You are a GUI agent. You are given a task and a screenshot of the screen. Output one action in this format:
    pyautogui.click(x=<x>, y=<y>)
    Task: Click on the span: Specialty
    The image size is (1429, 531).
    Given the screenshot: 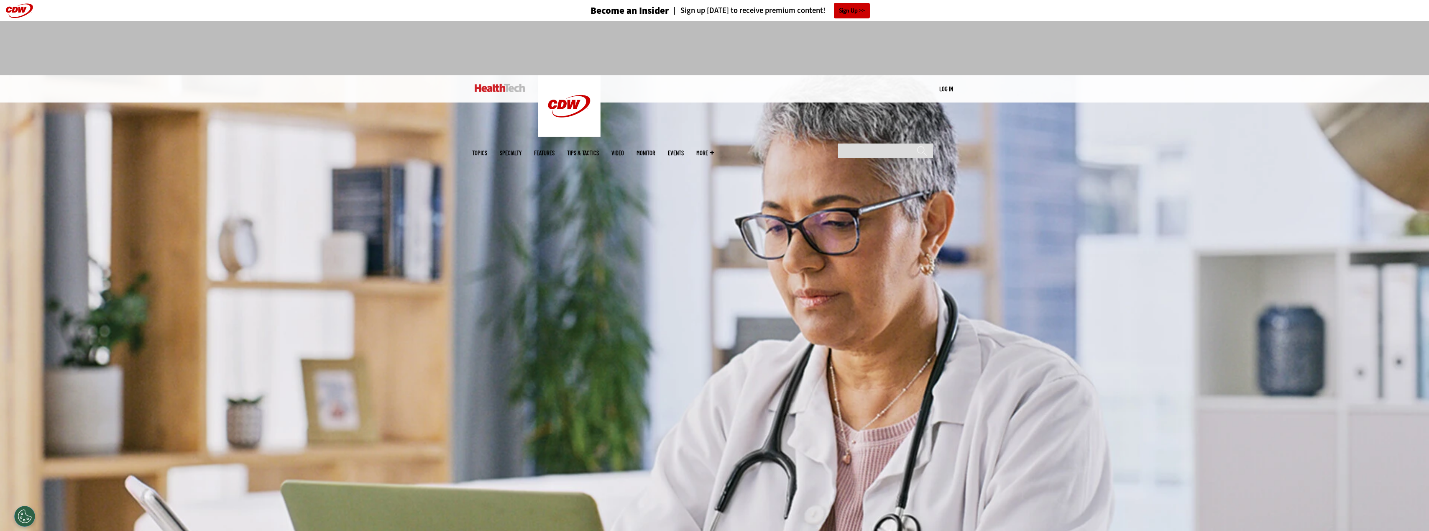 What is the action you would take?
    pyautogui.click(x=511, y=153)
    